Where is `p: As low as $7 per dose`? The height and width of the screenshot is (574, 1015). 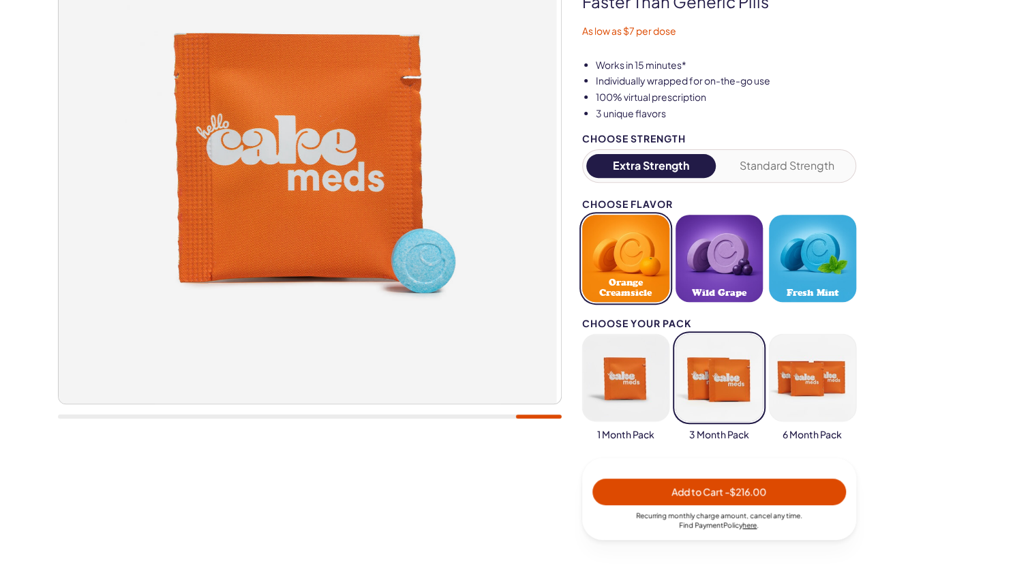 p: As low as $7 per dose is located at coordinates (769, 31).